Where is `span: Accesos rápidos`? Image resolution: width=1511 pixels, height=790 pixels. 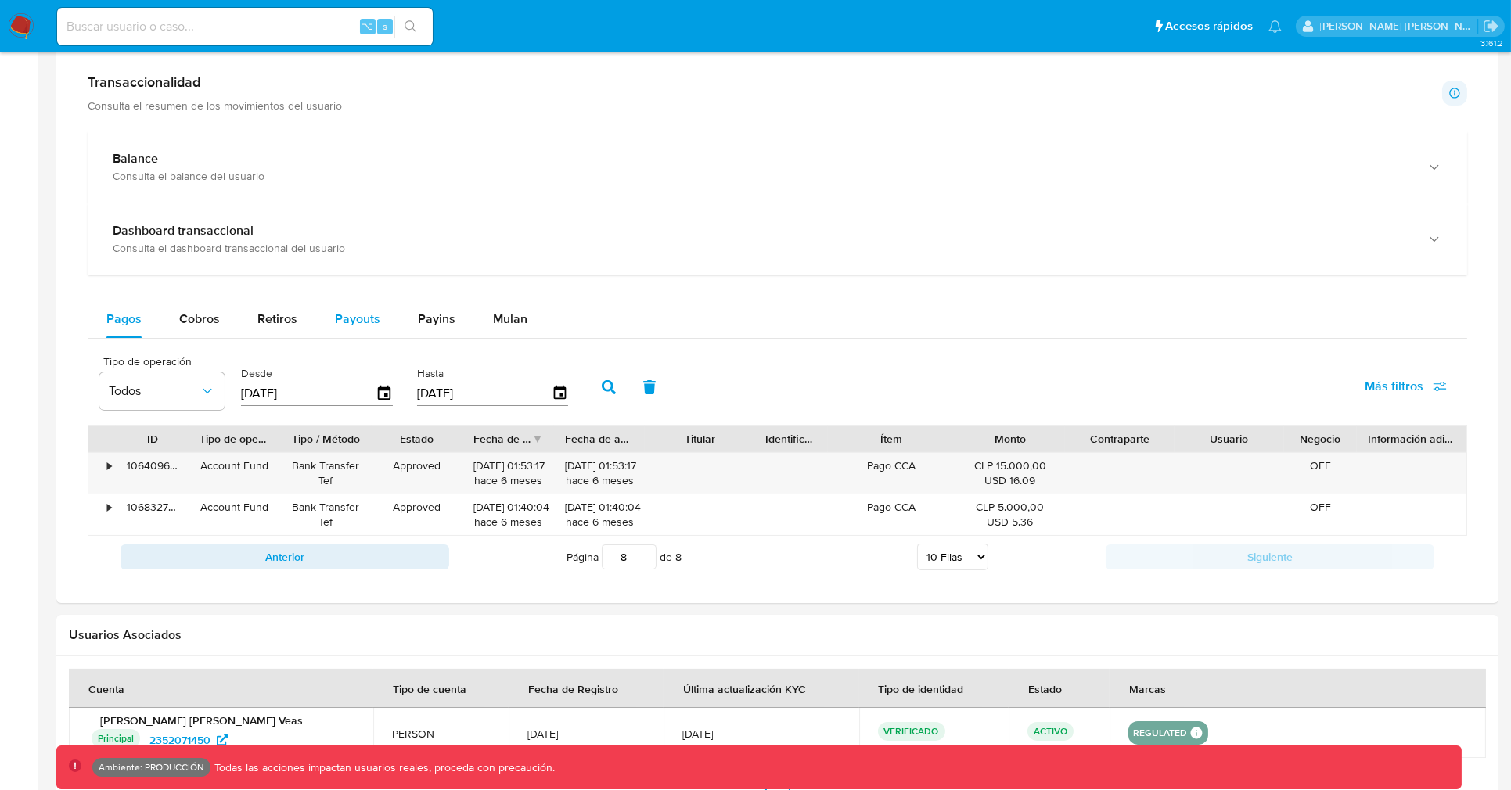 span: Accesos rápidos is located at coordinates (1209, 26).